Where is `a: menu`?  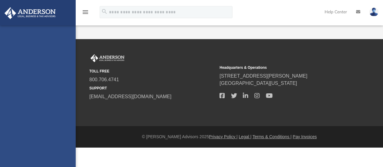
a: menu is located at coordinates (85, 14).